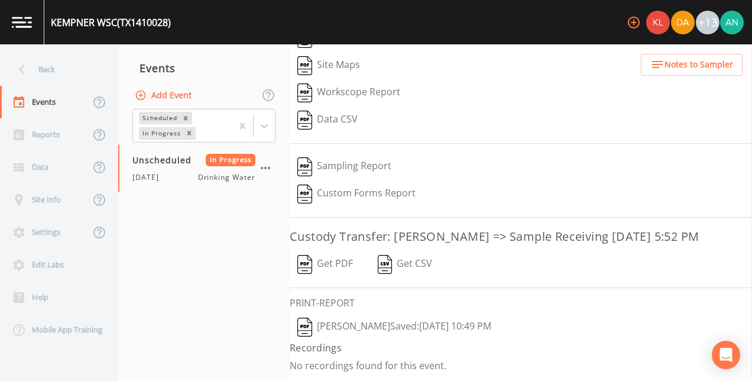 This screenshot has width=752, height=381. I want to click on div: Scheduled, so click(159, 118).